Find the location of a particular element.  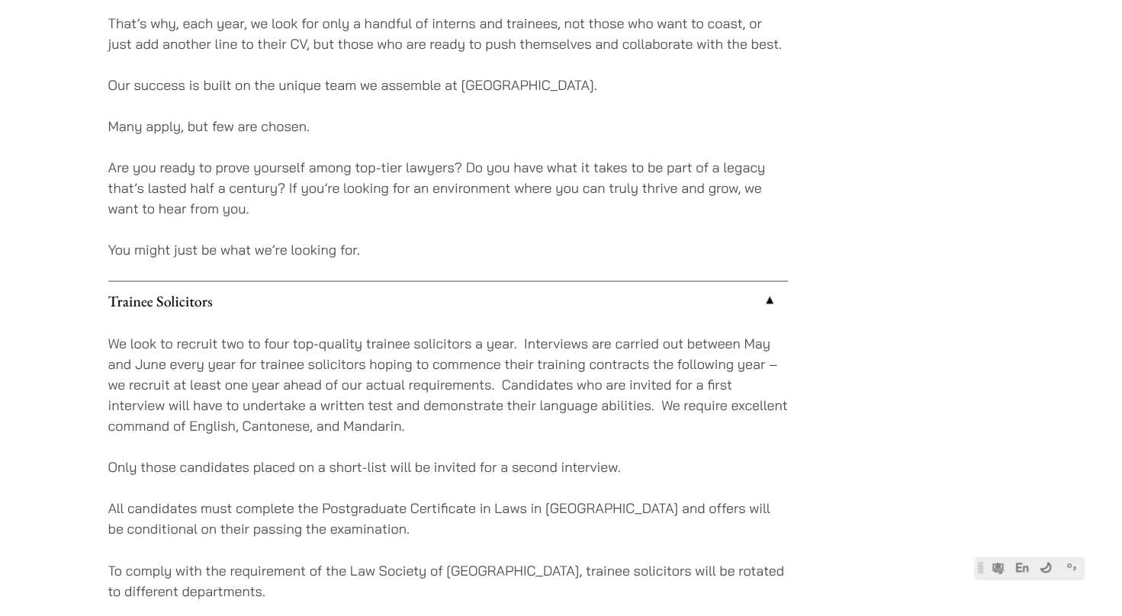

p: That’s why, each year, we look for only a handful of interns and trainees, not those who want to ... is located at coordinates (448, 34).